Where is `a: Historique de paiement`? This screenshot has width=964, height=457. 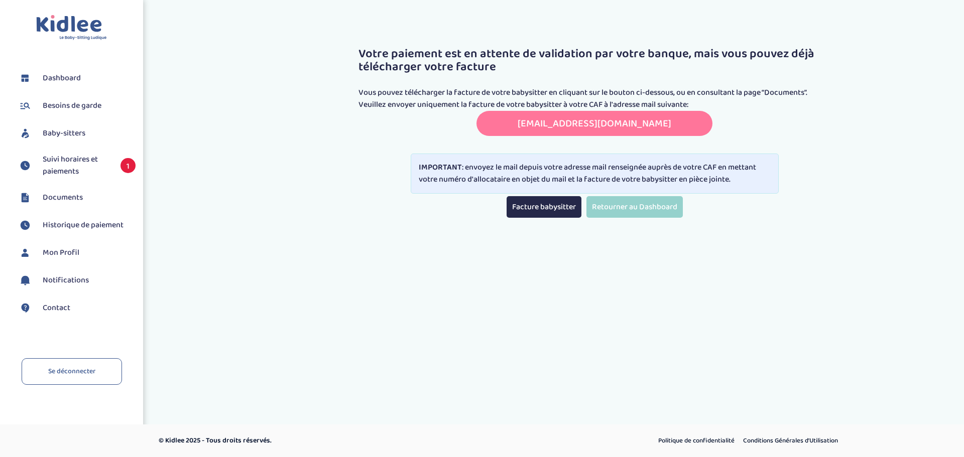
a: Historique de paiement is located at coordinates (76, 225).